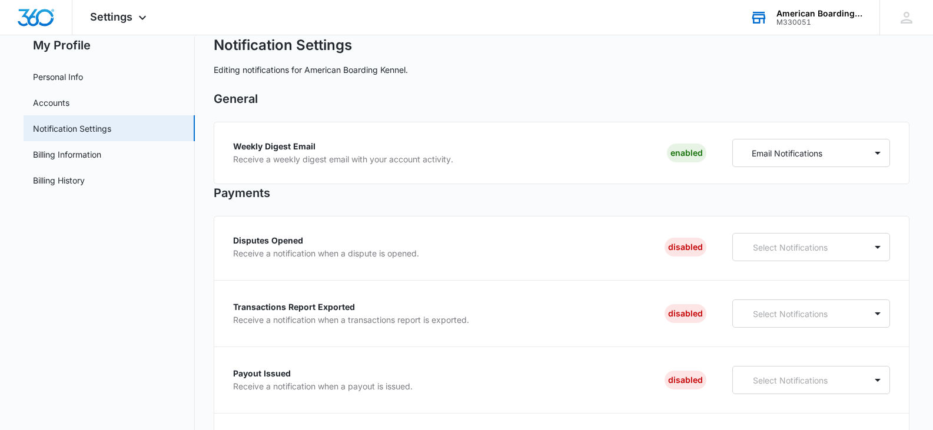 This screenshot has width=933, height=430. What do you see at coordinates (326, 254) in the screenshot?
I see `p: Receive a notification when a dispute is opened.` at bounding box center [326, 254].